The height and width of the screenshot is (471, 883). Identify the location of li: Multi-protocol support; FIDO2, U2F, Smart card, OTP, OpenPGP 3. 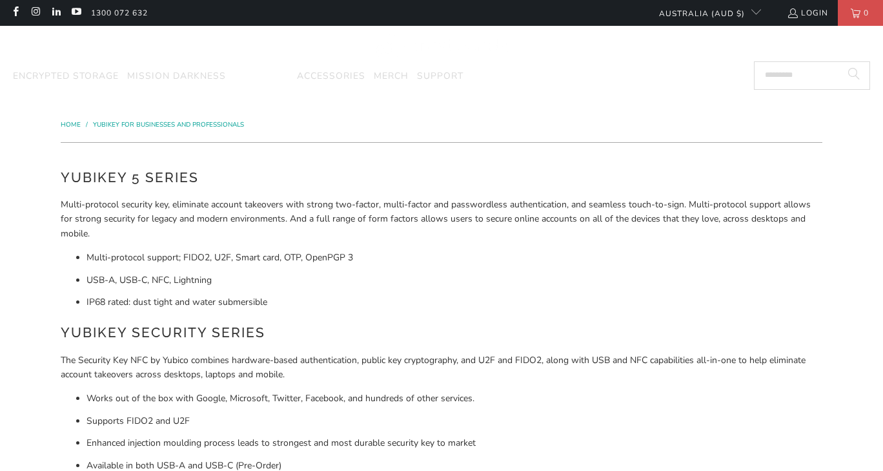
(454, 258).